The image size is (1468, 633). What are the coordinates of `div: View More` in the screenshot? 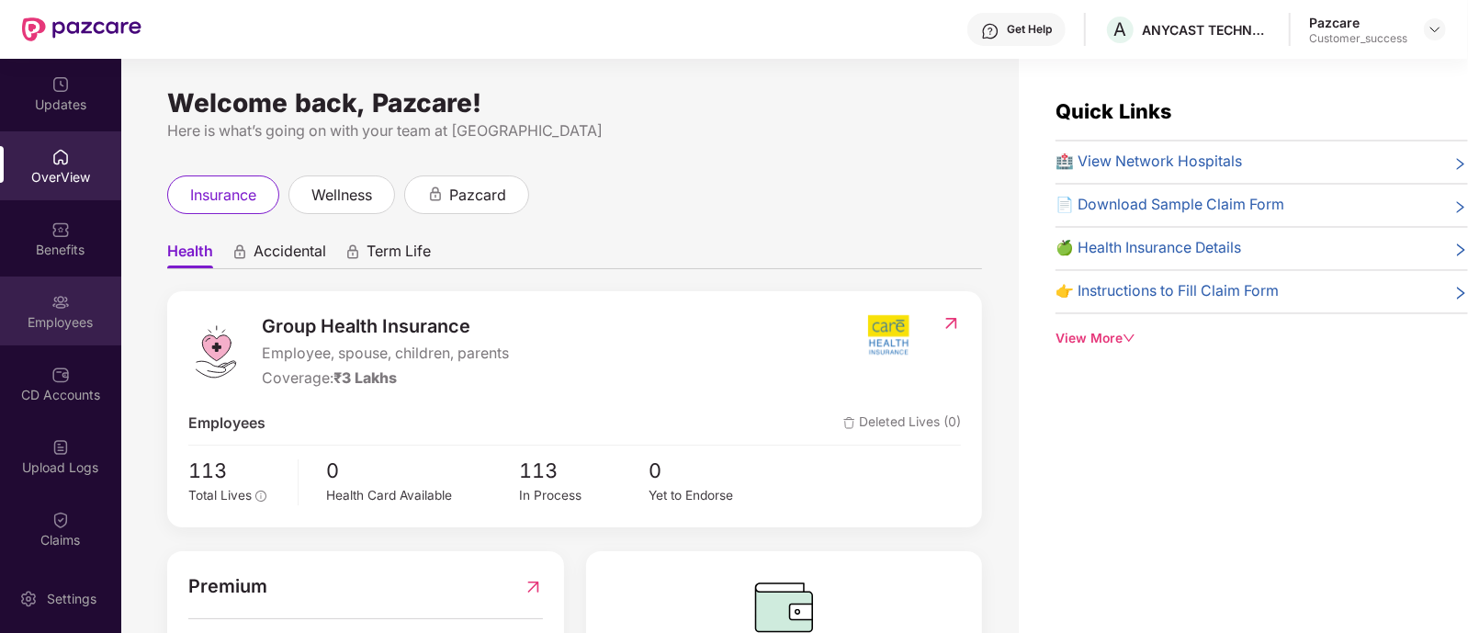 It's located at (1261, 339).